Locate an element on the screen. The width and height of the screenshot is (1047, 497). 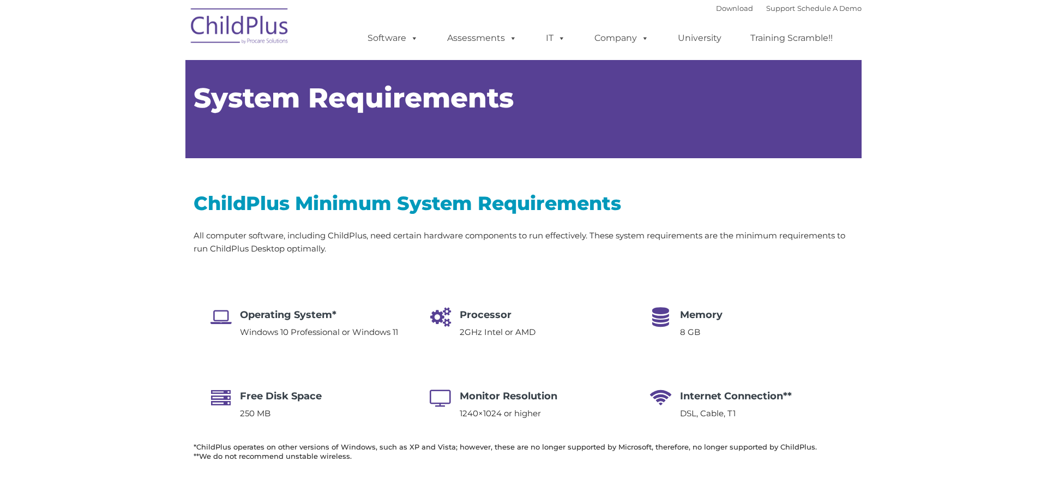
span: 250 MB is located at coordinates (255, 413).